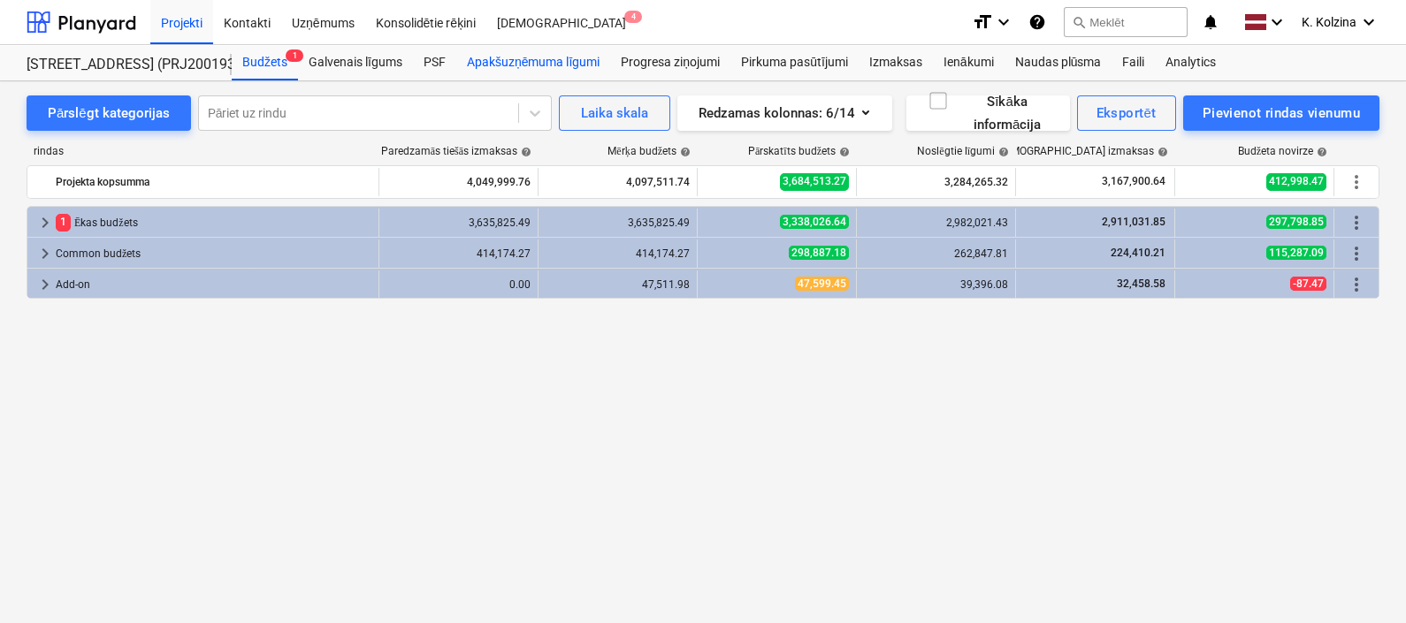 This screenshot has height=623, width=1406. Describe the element at coordinates (533, 63) in the screenshot. I see `a: Apakšuzņēmuma līgumi` at that location.